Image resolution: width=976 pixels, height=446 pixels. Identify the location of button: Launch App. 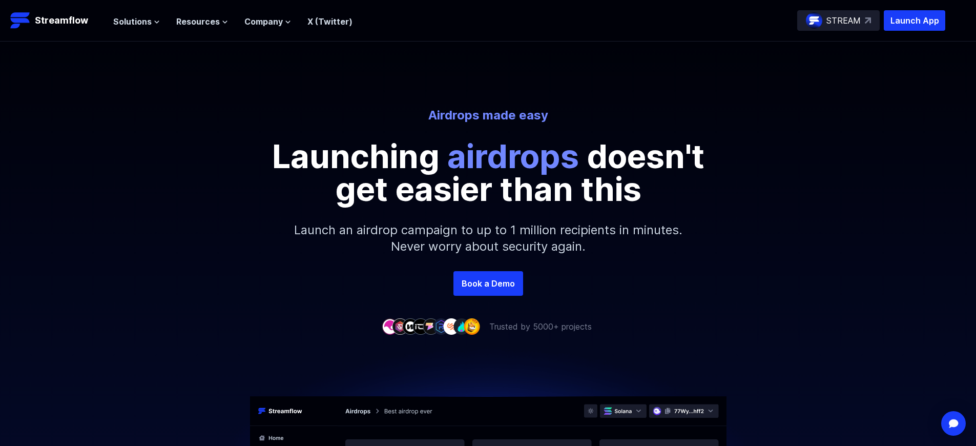
(914, 20).